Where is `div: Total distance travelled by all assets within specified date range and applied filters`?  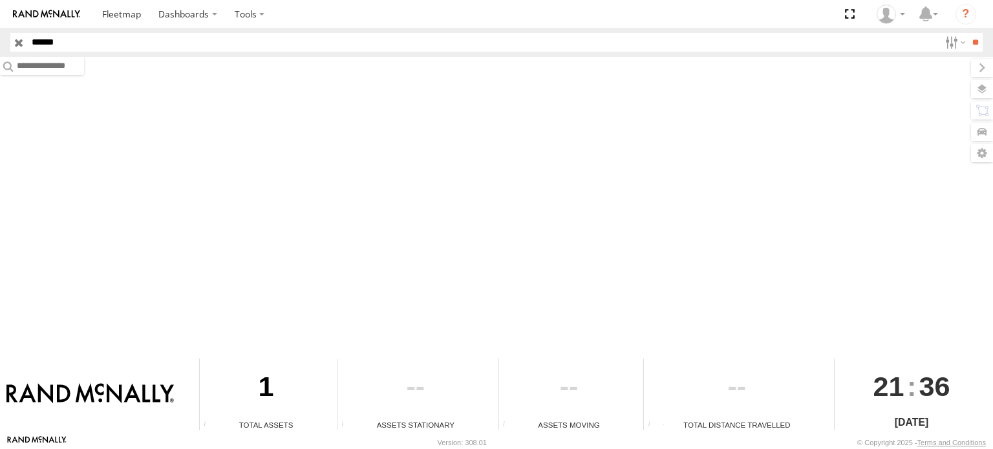
div: Total distance travelled by all assets within specified date range and applied filters is located at coordinates (654, 425).